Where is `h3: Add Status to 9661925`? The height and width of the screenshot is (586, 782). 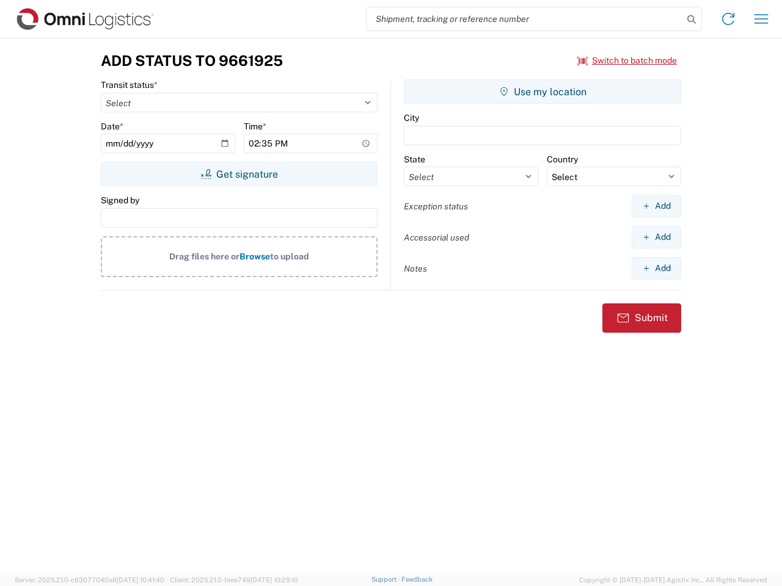
h3: Add Status to 9661925 is located at coordinates (192, 60).